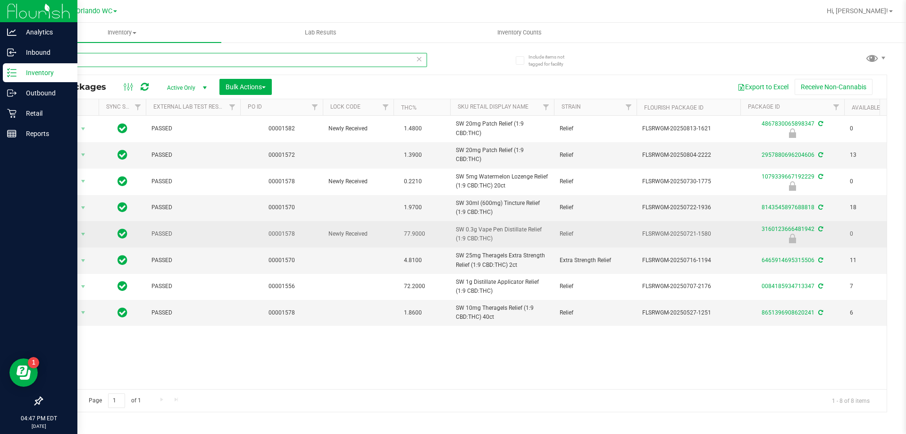  What do you see at coordinates (82, 87) in the screenshot?
I see `span: All Packages` at bounding box center [82, 87].